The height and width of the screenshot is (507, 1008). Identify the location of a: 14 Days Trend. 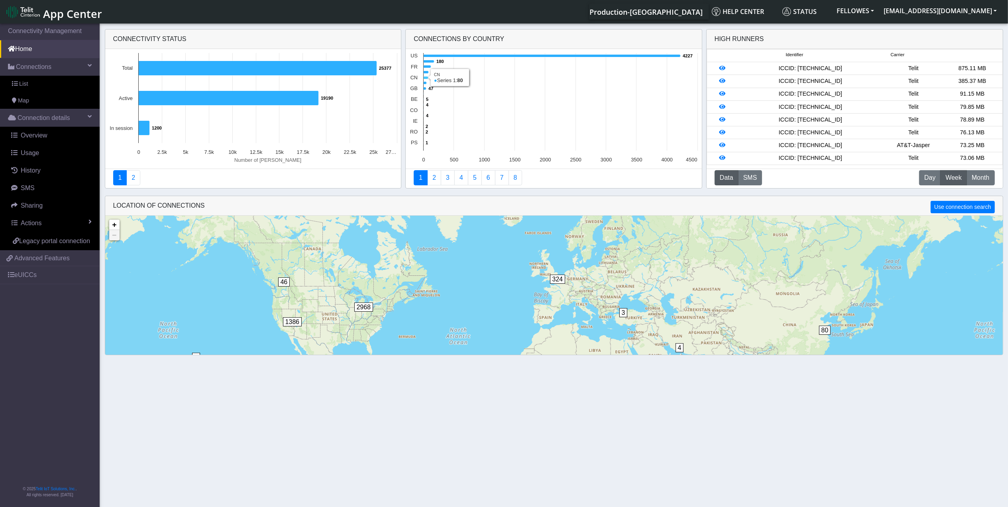
(488, 178).